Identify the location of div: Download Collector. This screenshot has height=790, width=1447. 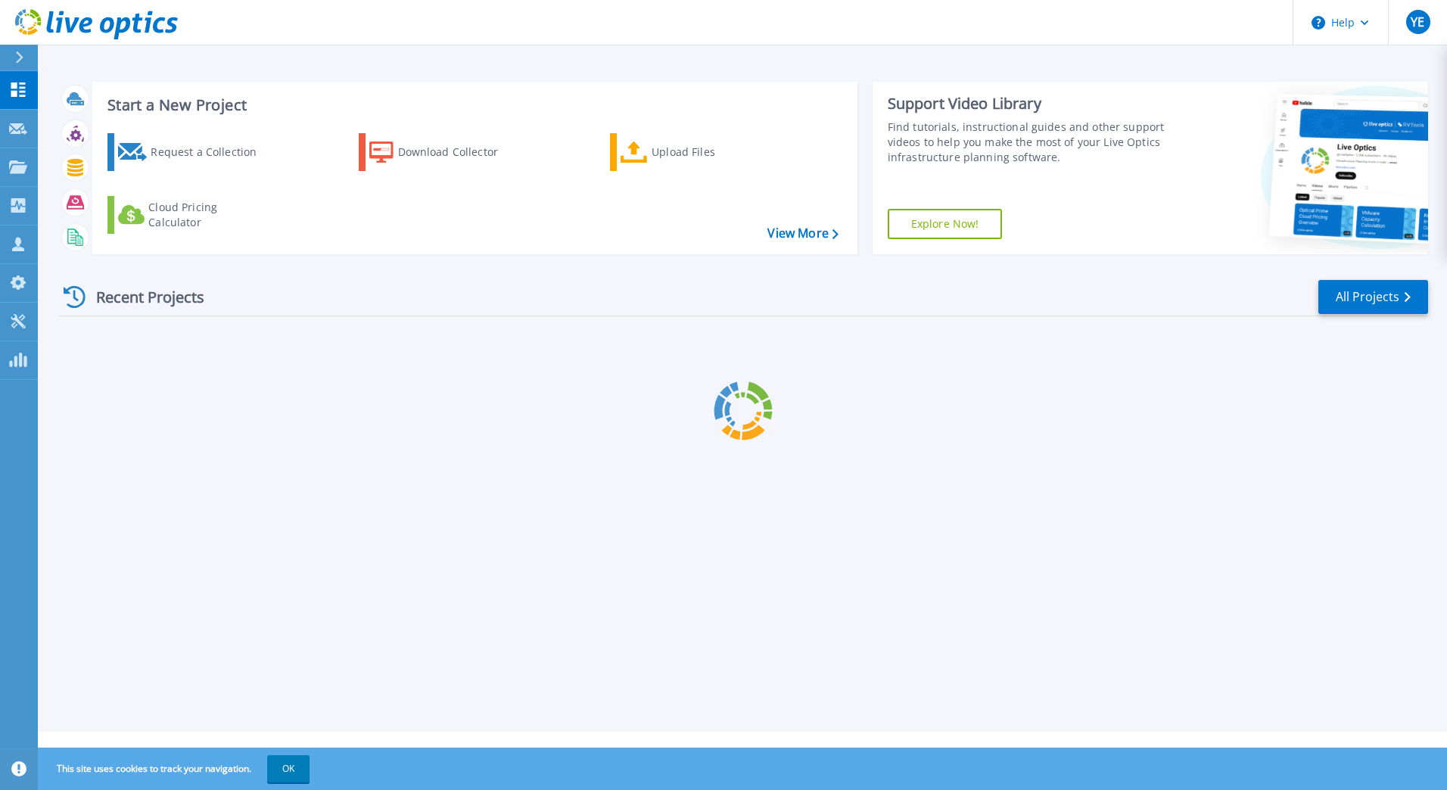
(459, 152).